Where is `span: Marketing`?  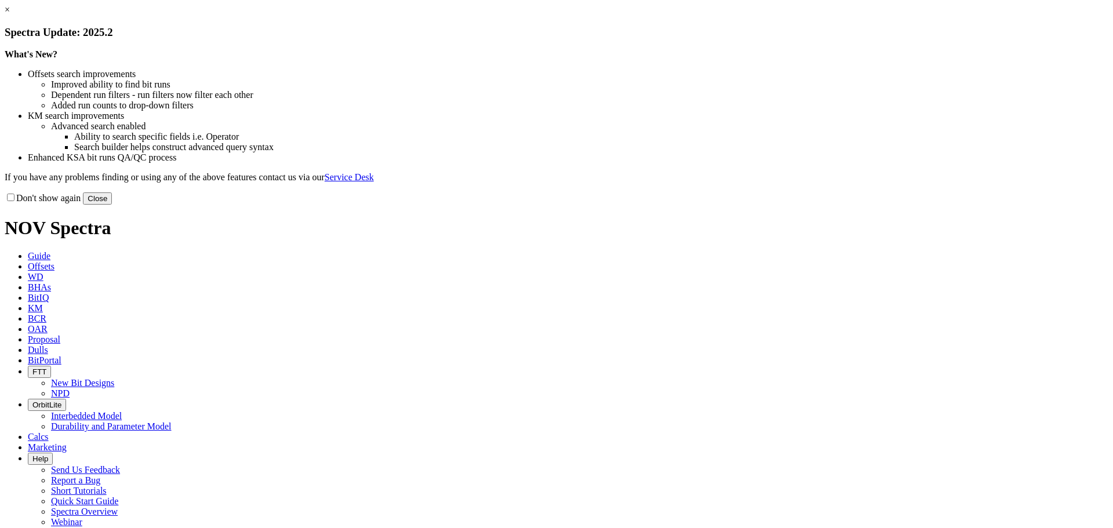 span: Marketing is located at coordinates (47, 447).